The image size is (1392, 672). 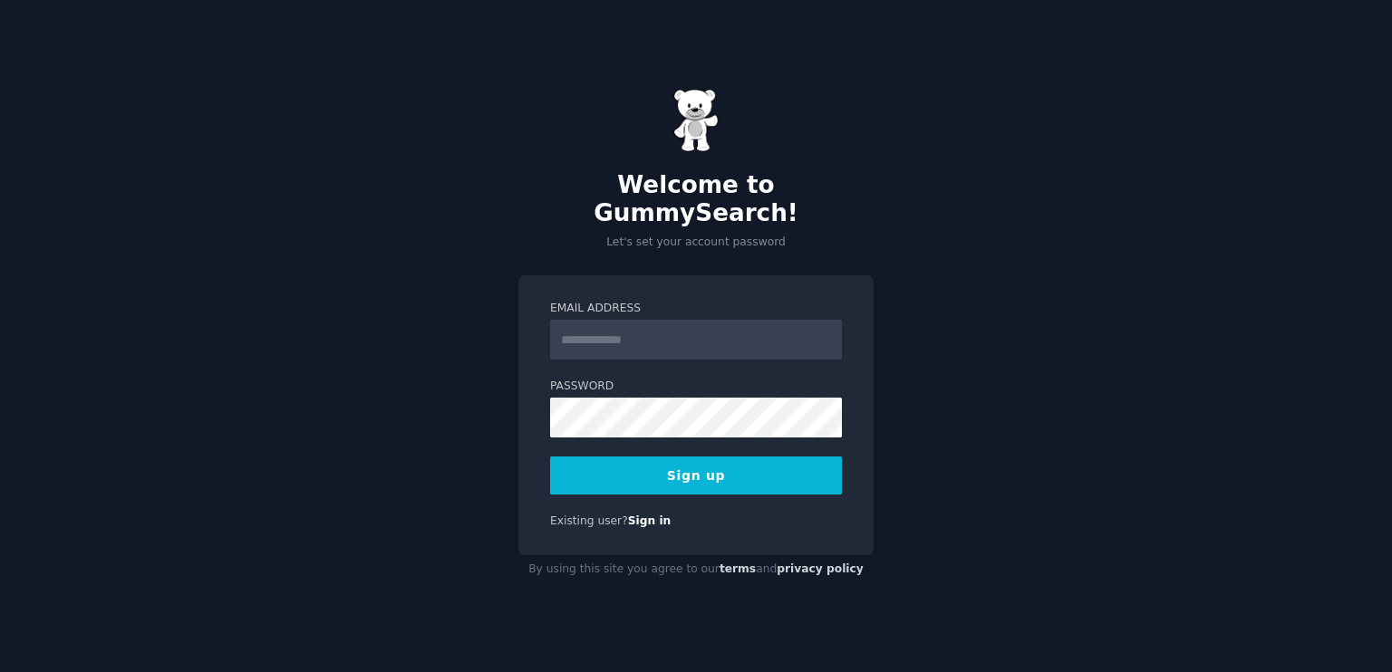 What do you see at coordinates (696, 243) in the screenshot?
I see `p: Let's set your account password` at bounding box center [696, 243].